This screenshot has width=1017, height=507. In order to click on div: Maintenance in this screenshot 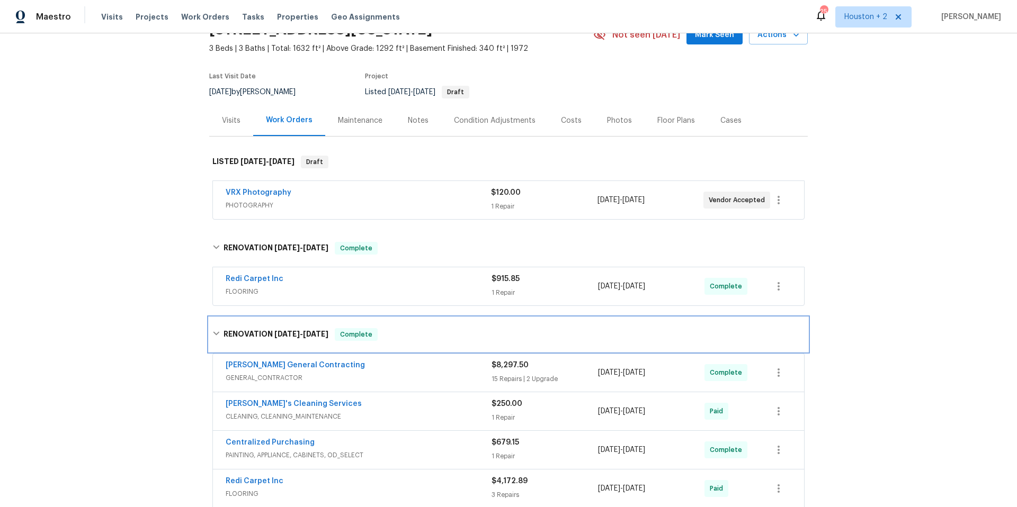, I will do `click(360, 121)`.